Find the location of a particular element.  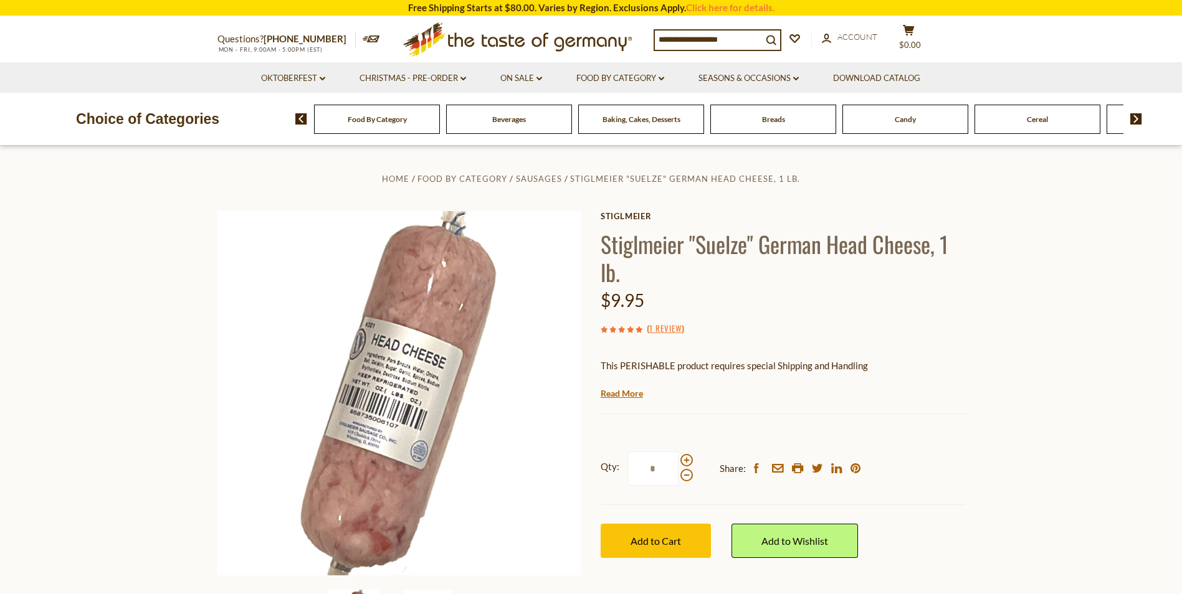

a: Stiglmeier "Suelze" German Head Cheese, 1 lb. is located at coordinates (685, 179).